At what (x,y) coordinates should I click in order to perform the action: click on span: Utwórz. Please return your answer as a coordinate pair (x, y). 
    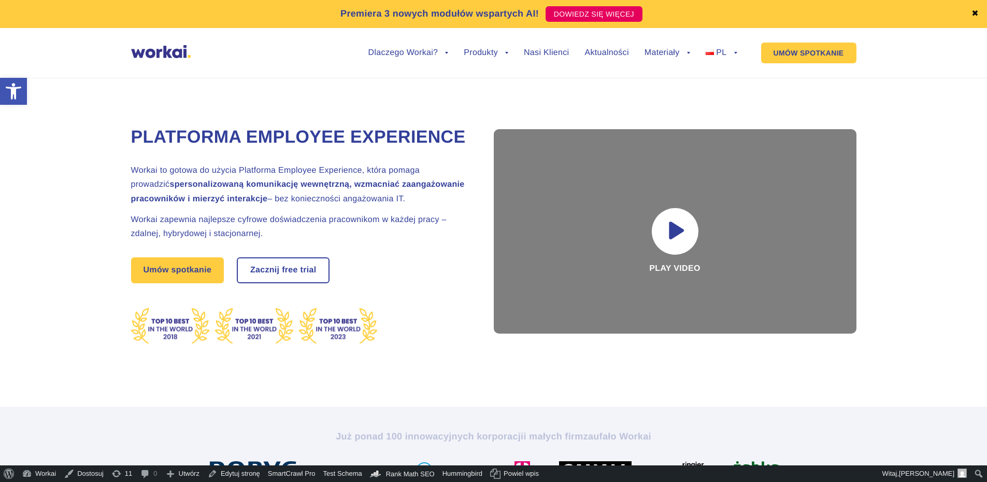
    Looking at the image, I should click on (189, 473).